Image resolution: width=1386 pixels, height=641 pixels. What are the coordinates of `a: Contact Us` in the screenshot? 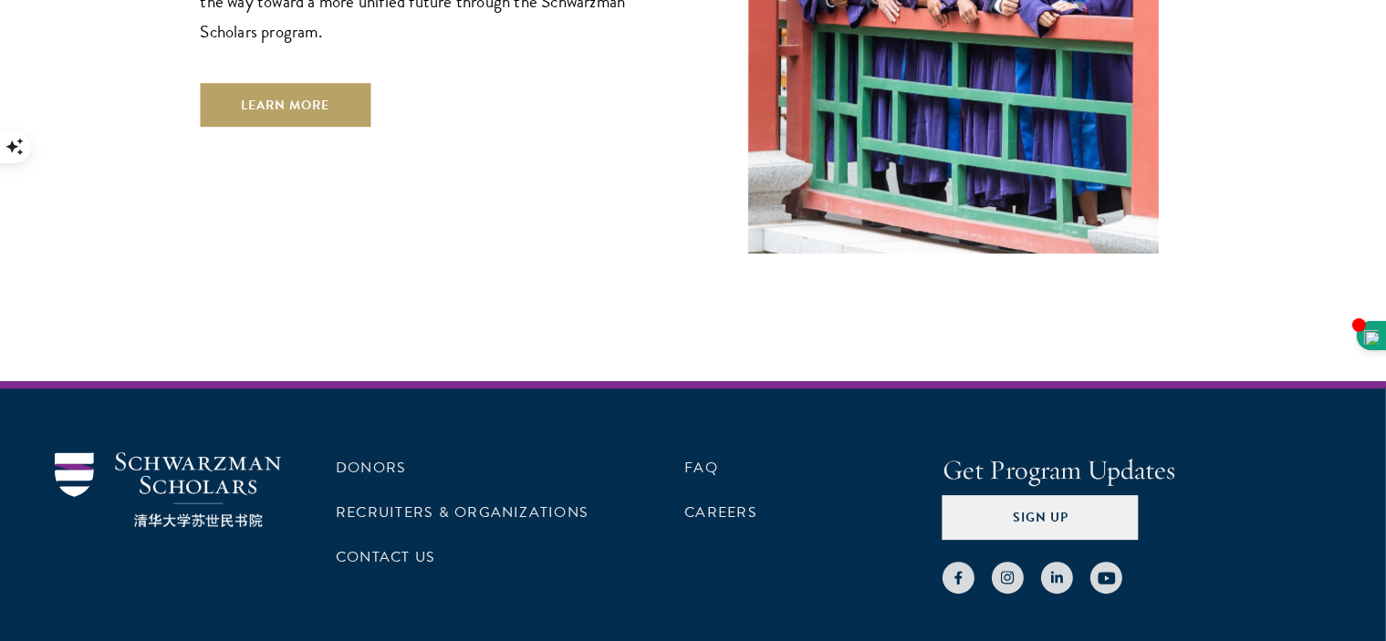 It's located at (385, 557).